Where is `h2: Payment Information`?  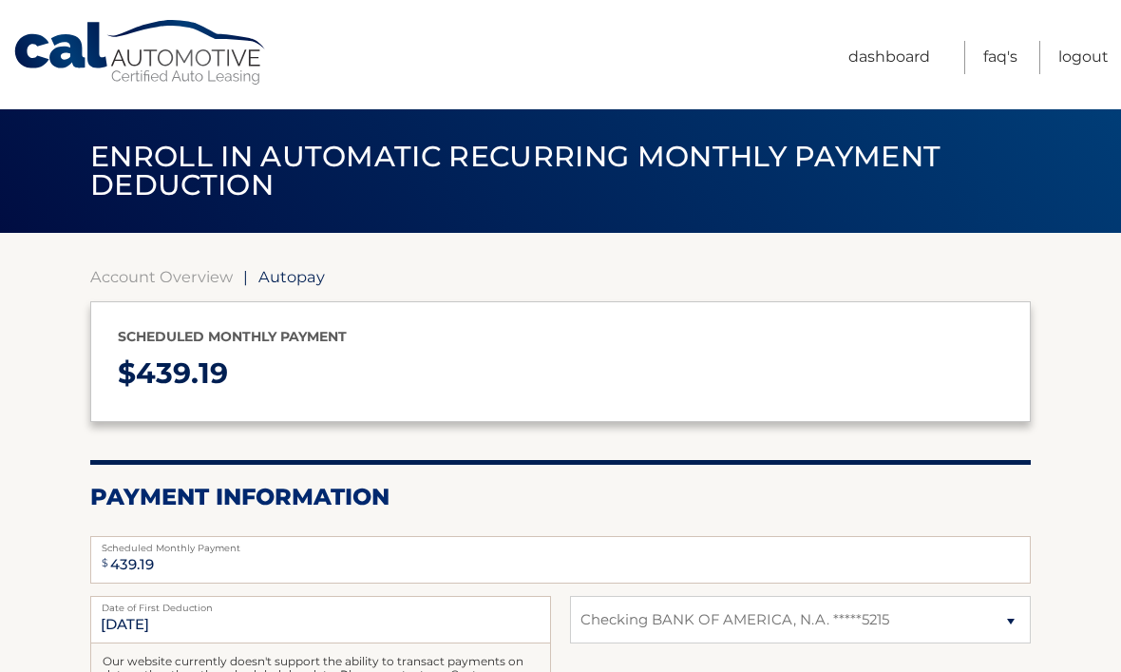 h2: Payment Information is located at coordinates (561, 497).